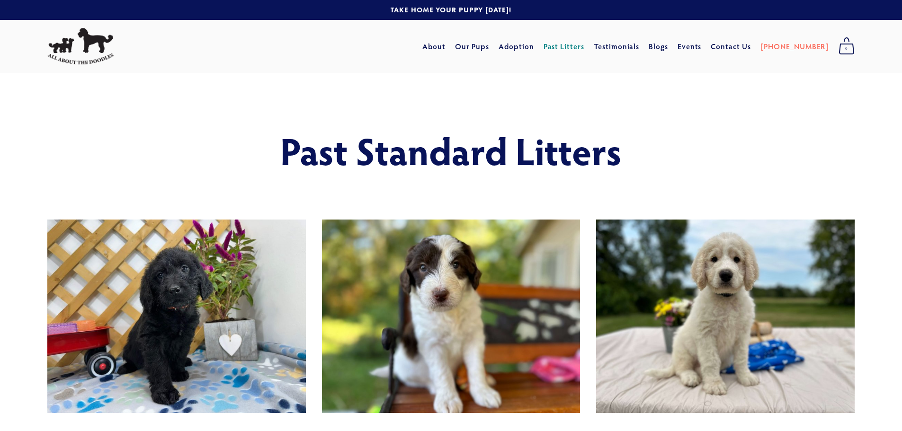  I want to click on h1: Past Standard Litters, so click(451, 151).